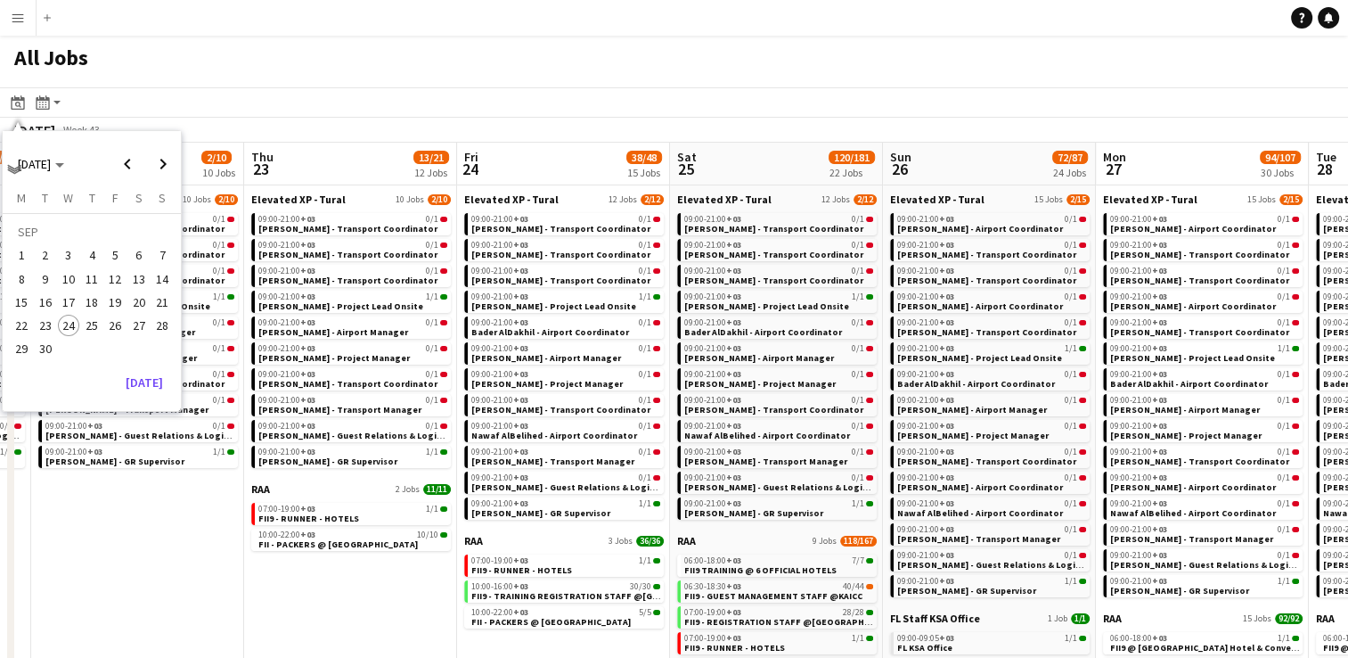  What do you see at coordinates (439, 200) in the screenshot?
I see `span: 2/10` at bounding box center [439, 200].